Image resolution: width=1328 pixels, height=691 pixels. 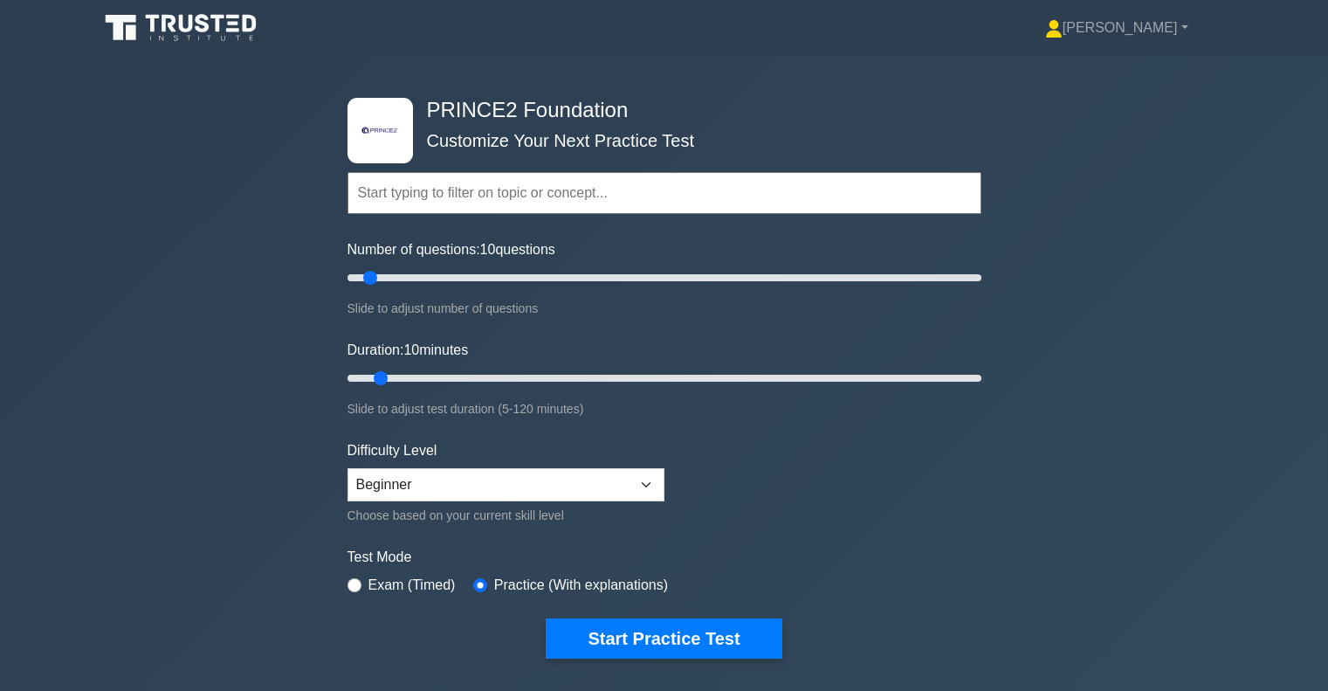 What do you see at coordinates (664, 193) in the screenshot?
I see `input: Start typing to filter on topic or concept...` at bounding box center [664, 193].